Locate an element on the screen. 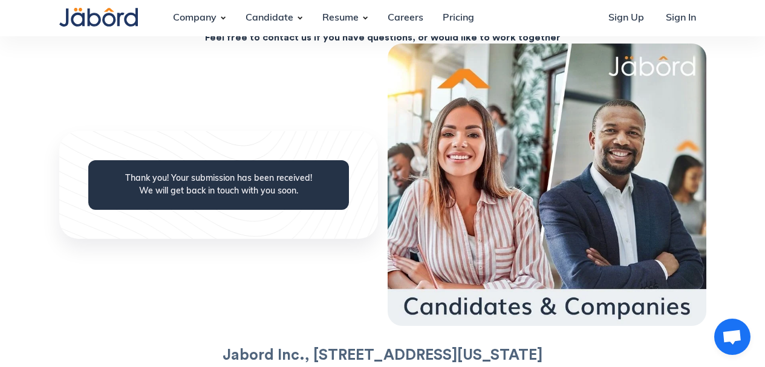  a: Careers is located at coordinates (405, 18).